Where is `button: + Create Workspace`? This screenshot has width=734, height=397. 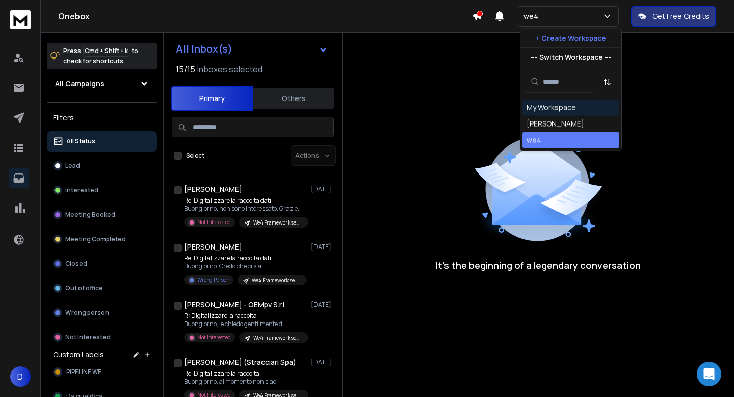 button: + Create Workspace is located at coordinates (571, 38).